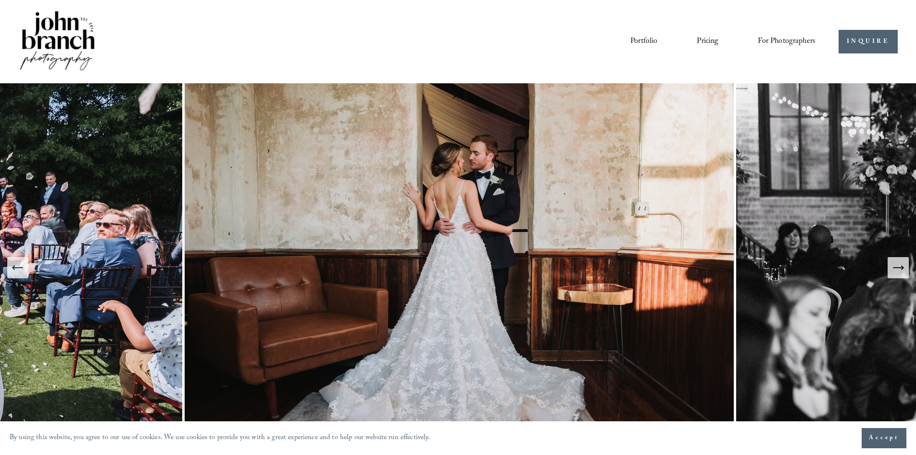 The height and width of the screenshot is (455, 916). I want to click on span: Accept, so click(884, 438).